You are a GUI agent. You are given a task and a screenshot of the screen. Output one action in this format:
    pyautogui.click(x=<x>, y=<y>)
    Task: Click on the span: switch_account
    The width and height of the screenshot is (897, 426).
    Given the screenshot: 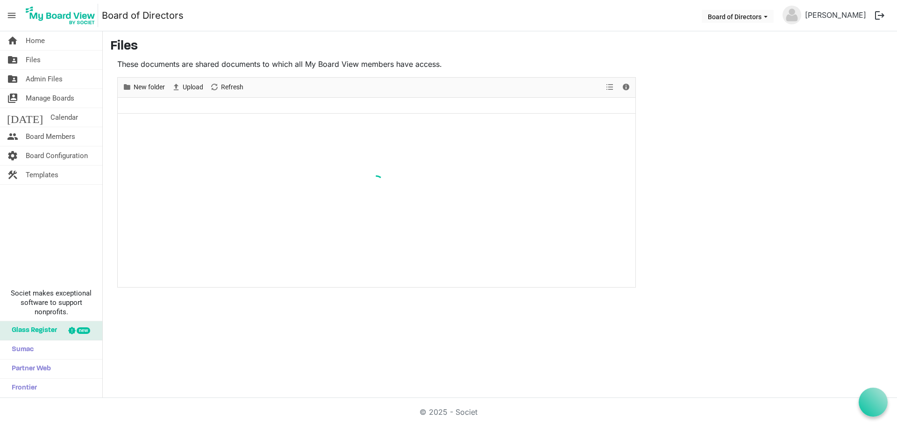 What is the action you would take?
    pyautogui.click(x=13, y=98)
    